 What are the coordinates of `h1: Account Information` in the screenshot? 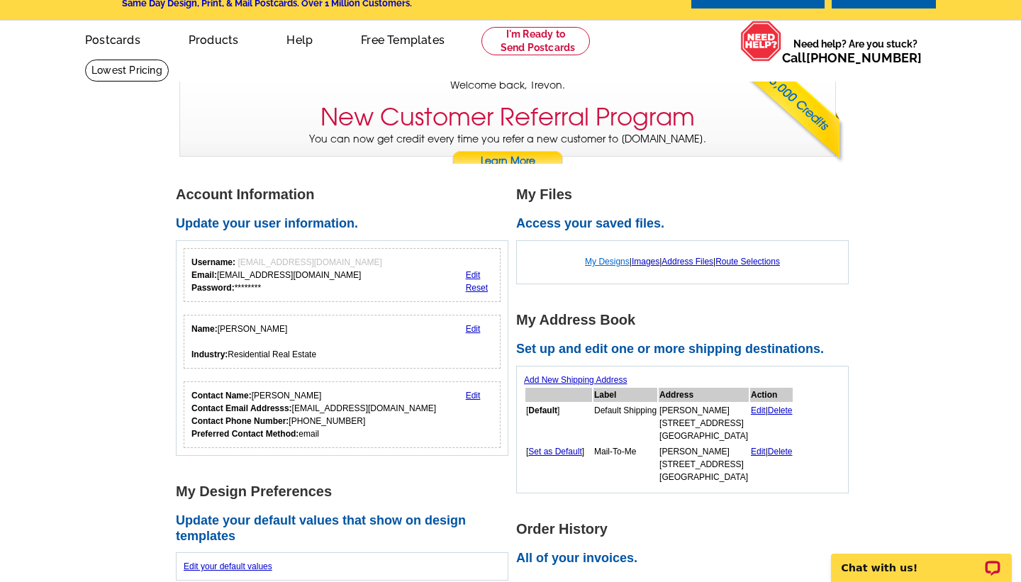 It's located at (346, 194).